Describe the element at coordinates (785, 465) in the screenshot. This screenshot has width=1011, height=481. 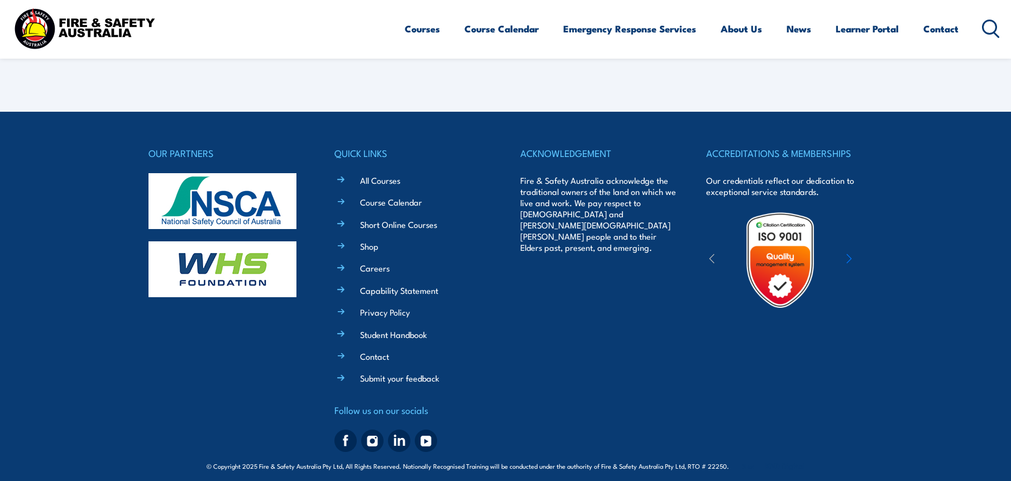
I see `a: KND Digital` at that location.